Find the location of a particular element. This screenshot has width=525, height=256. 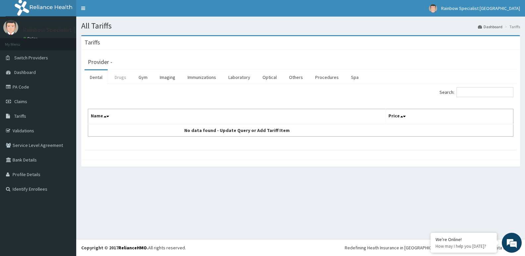

span: Dashboard is located at coordinates (25, 72).